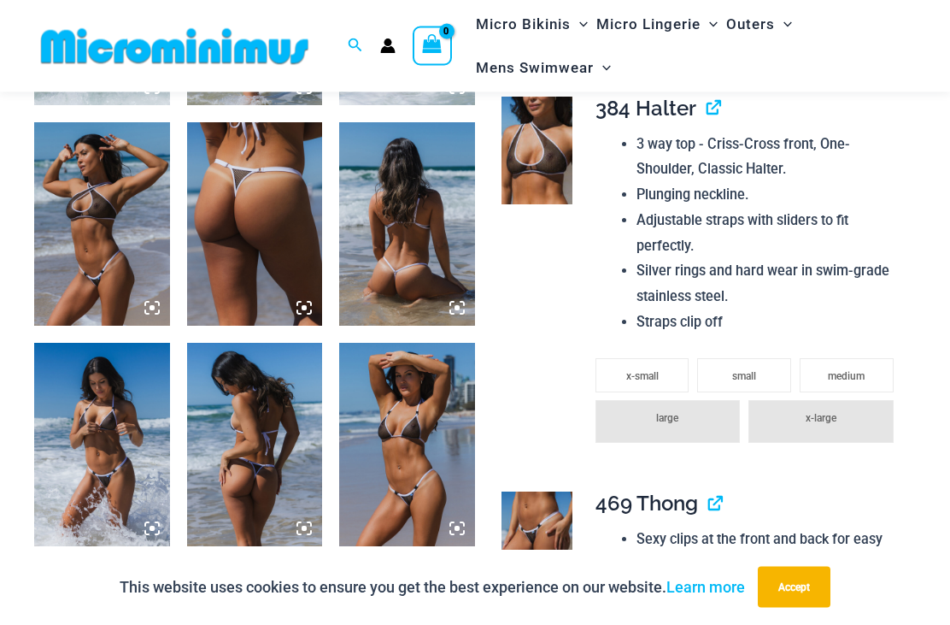 Image resolution: width=950 pixels, height=625 pixels. What do you see at coordinates (174, 46) in the screenshot?
I see `img: MM SHOP LOGO FLAT` at bounding box center [174, 46].